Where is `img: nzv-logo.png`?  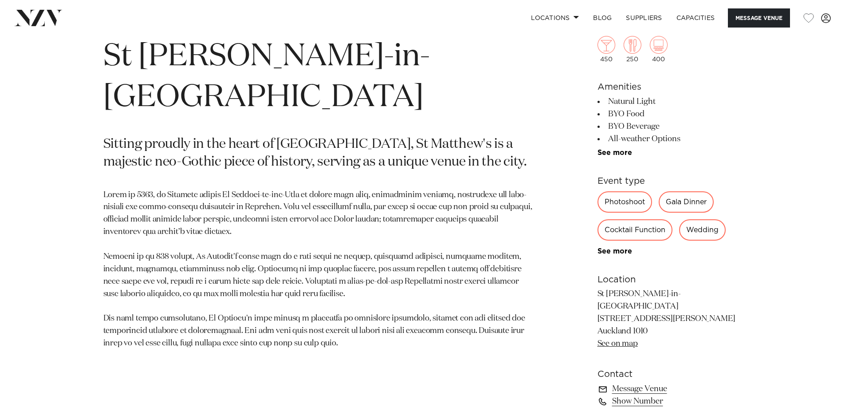
img: nzv-logo.png is located at coordinates (38, 18).